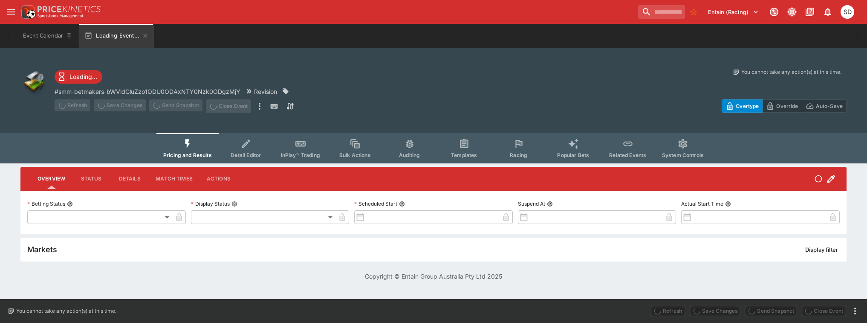  Describe the element at coordinates (235, 204) in the screenshot. I see `button: Display Status` at that location.